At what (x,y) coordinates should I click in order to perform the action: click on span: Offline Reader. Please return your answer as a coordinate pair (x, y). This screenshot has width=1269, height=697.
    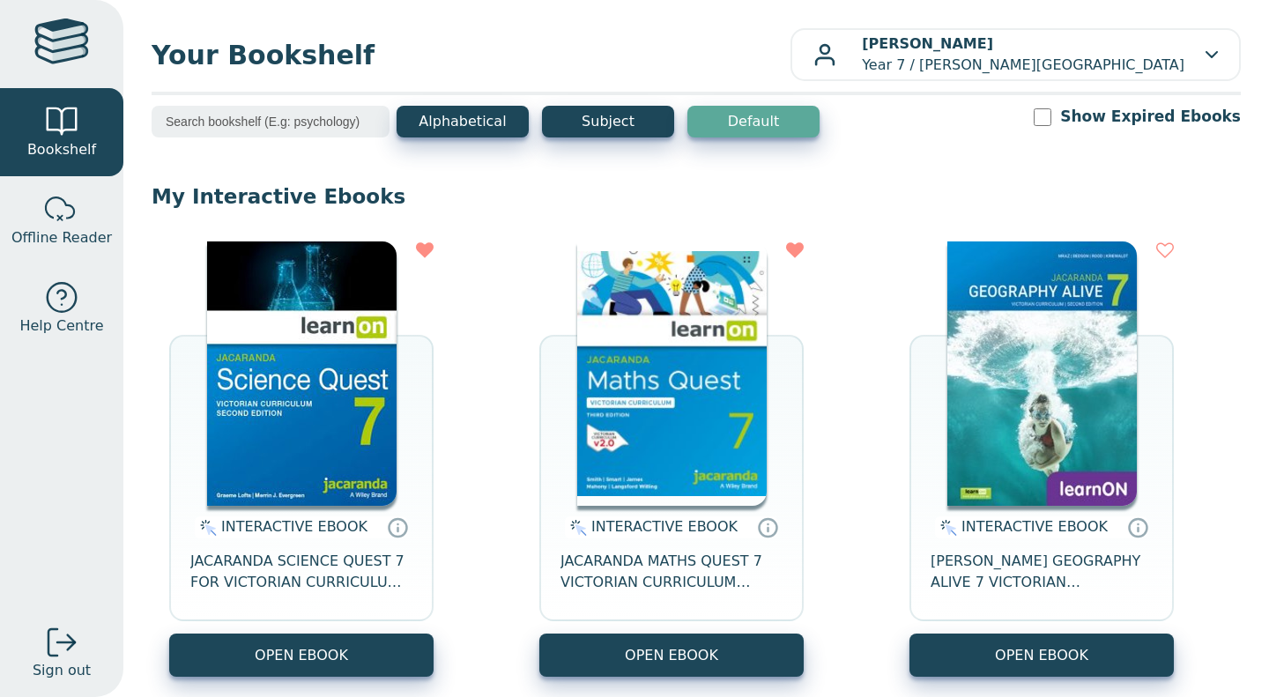
    Looking at the image, I should click on (62, 238).